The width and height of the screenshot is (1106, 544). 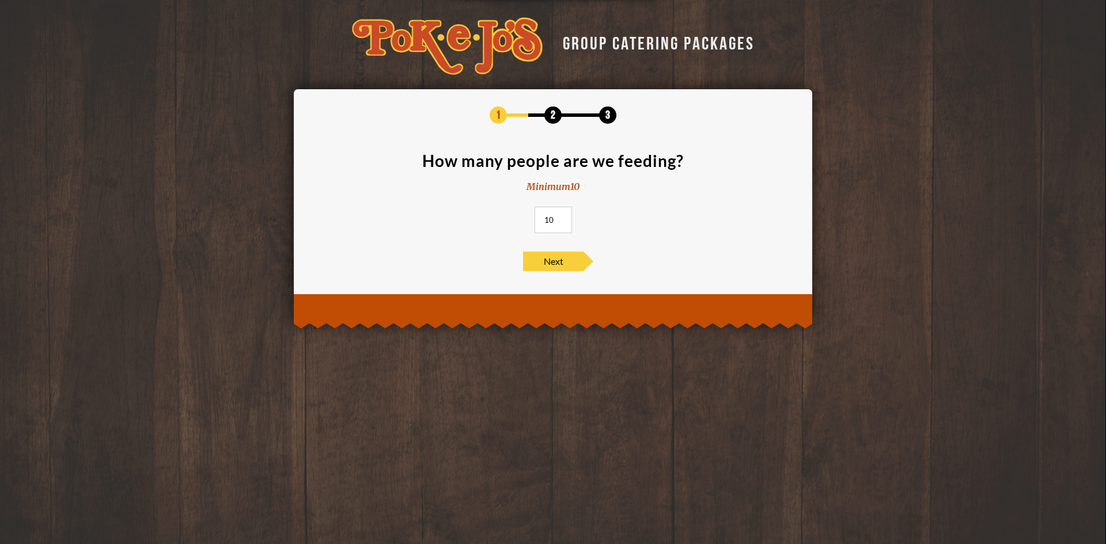 I want to click on span: 1, so click(x=498, y=115).